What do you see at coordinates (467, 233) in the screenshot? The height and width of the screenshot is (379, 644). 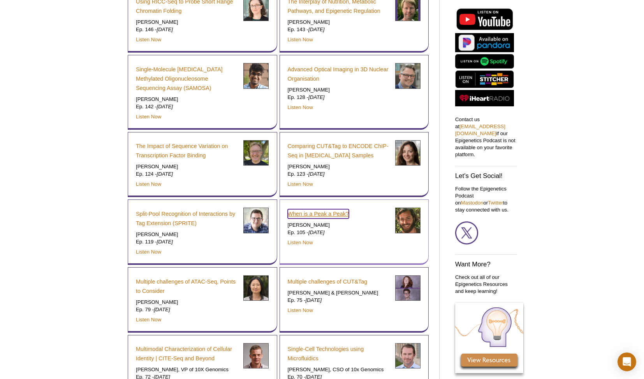 I see `img: Active Motif Twitter` at bounding box center [467, 233].